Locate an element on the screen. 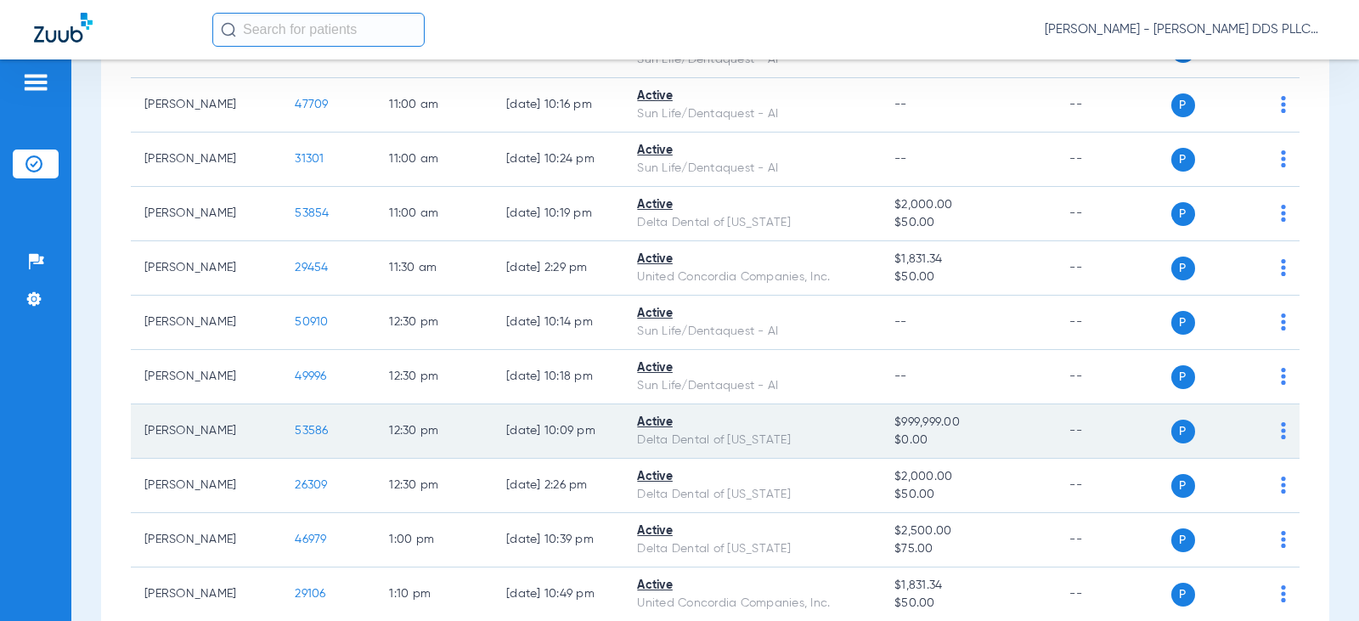 The height and width of the screenshot is (621, 1359). span: 53854 is located at coordinates (312, 213).